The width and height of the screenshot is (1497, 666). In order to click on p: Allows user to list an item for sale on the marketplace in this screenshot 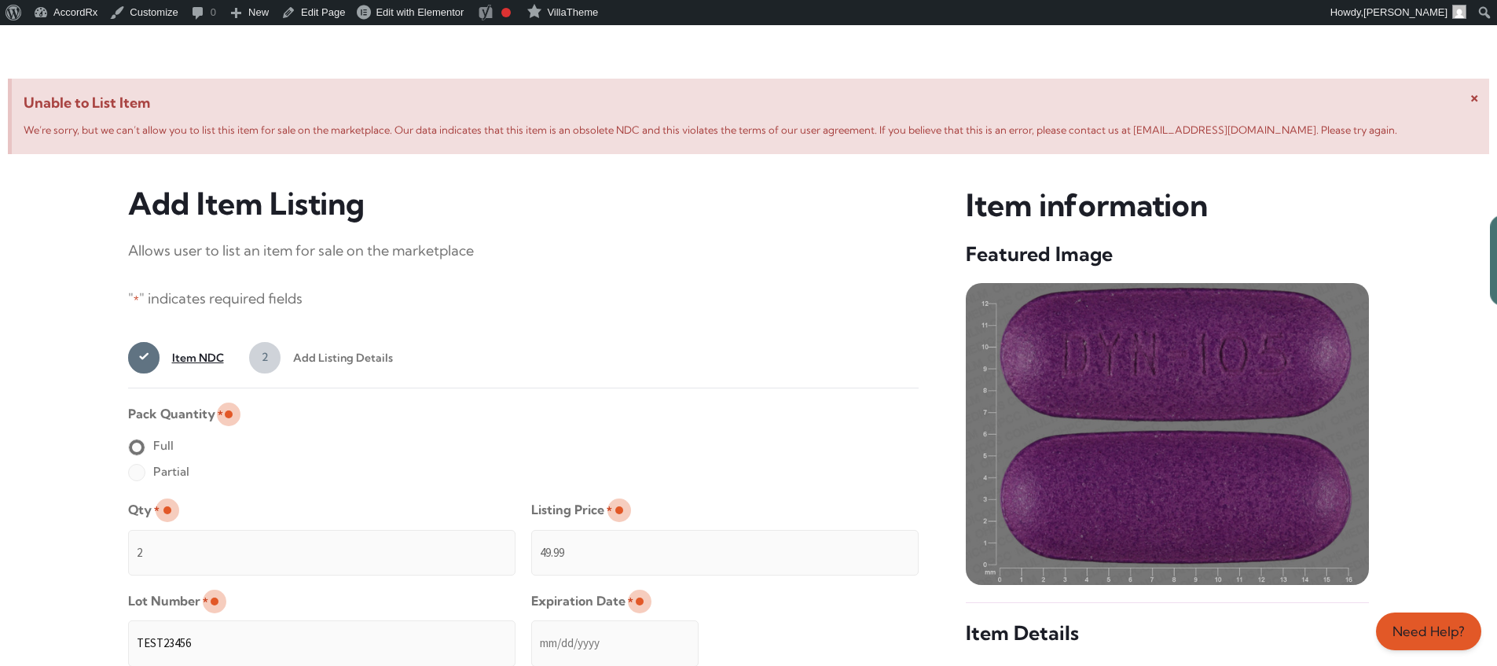, I will do `click(523, 251)`.